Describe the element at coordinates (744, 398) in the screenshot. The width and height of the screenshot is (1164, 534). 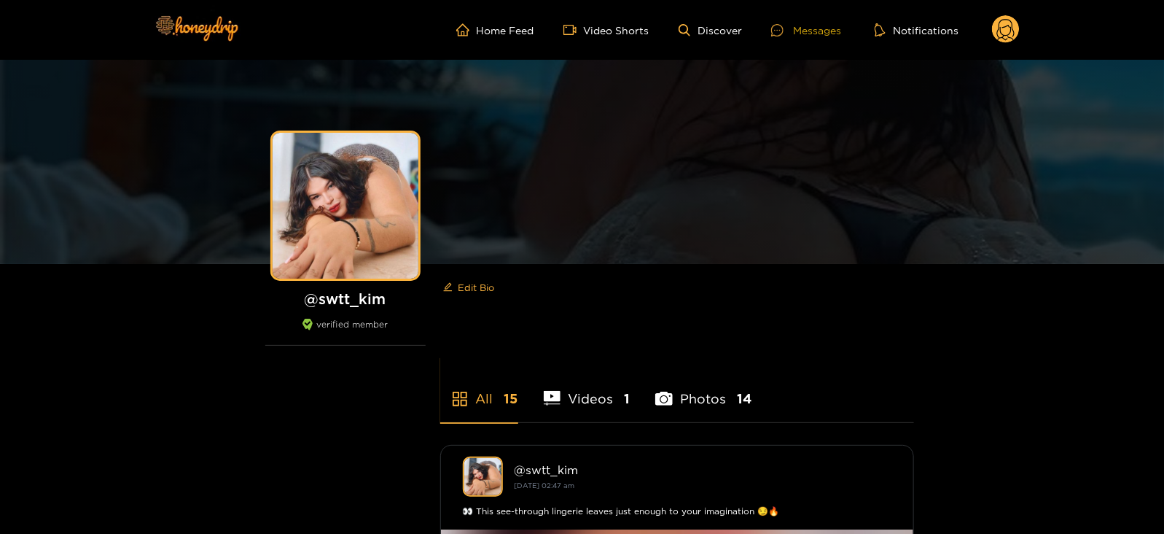
I see `span: 14` at that location.